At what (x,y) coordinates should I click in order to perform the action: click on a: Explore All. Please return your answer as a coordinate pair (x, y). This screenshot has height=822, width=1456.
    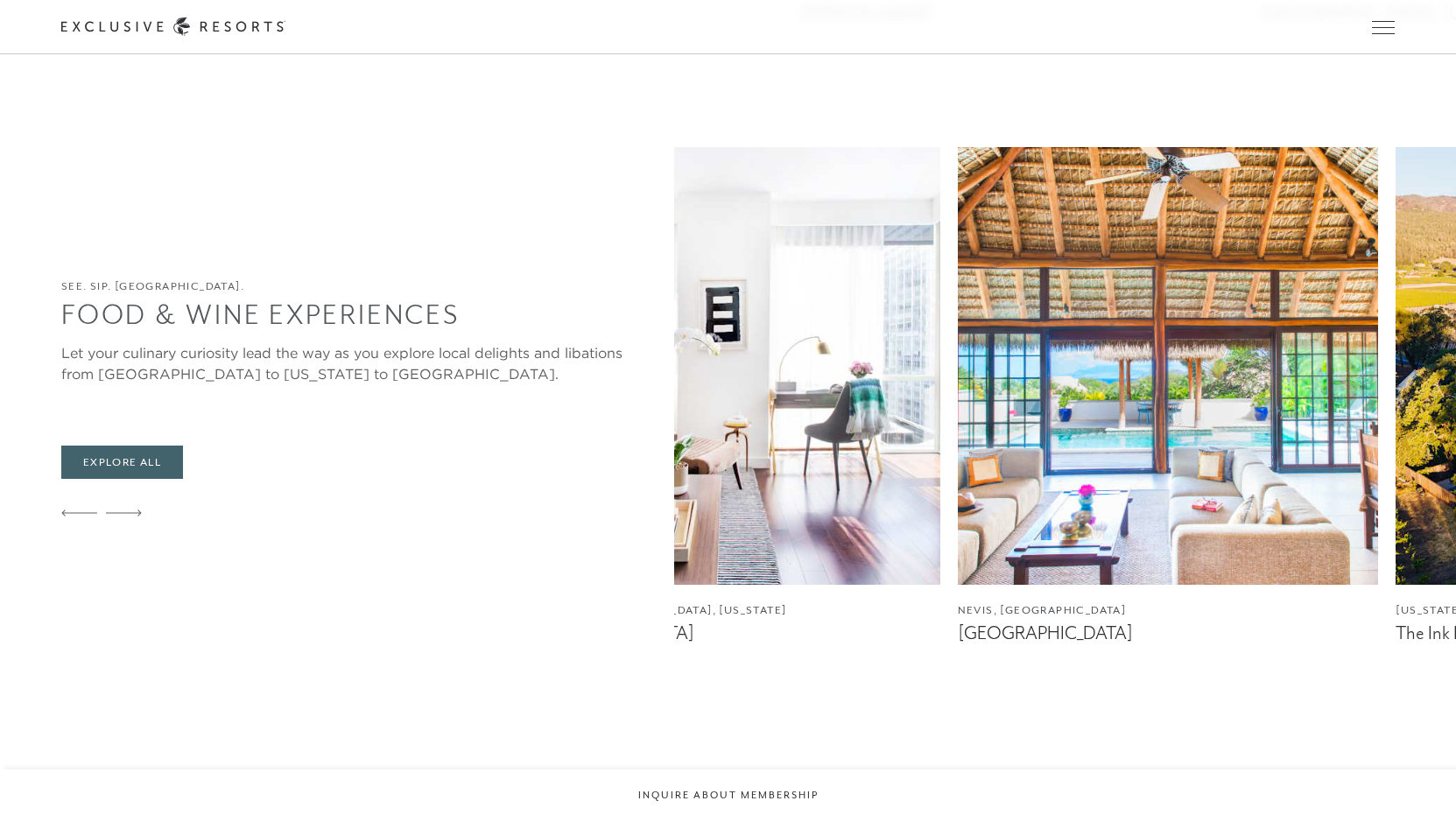
    Looking at the image, I should click on (122, 462).